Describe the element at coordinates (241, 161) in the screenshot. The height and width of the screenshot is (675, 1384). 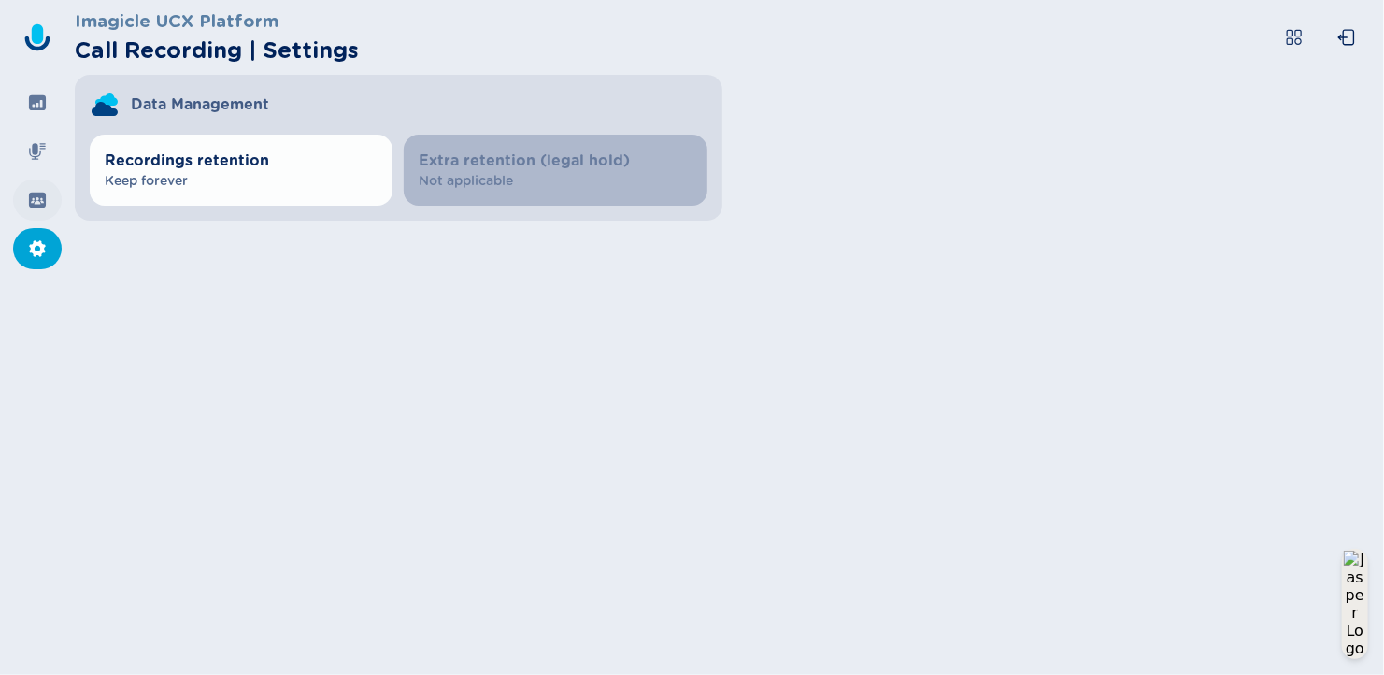
I see `span: Recordings retention` at that location.